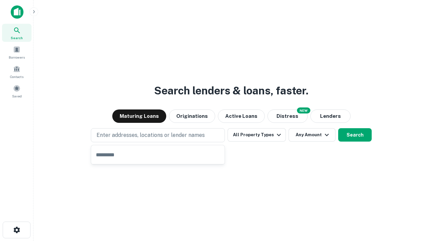 The width and height of the screenshot is (429, 241). Describe the element at coordinates (355, 135) in the screenshot. I see `button: Search` at that location.